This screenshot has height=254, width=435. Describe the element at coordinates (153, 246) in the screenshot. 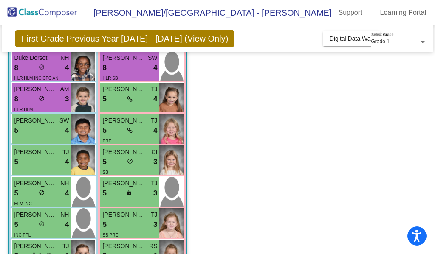

I see `span: RS` at that location.